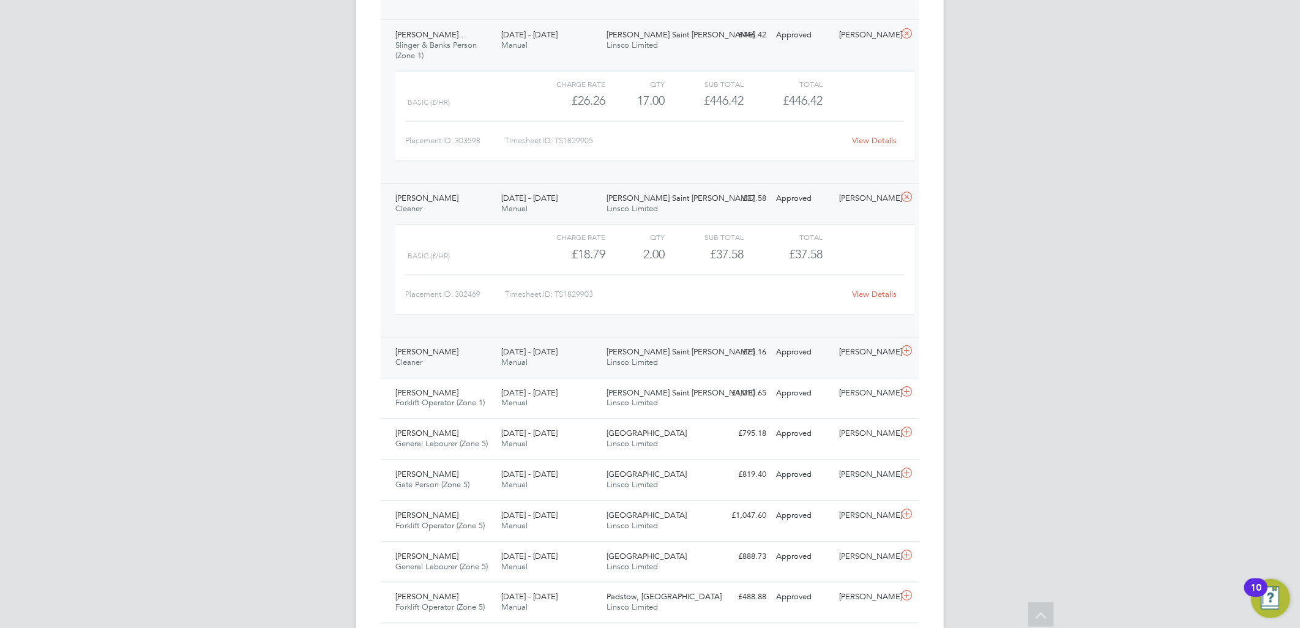 This screenshot has height=628, width=1300. I want to click on div: £26.26, so click(566, 101).